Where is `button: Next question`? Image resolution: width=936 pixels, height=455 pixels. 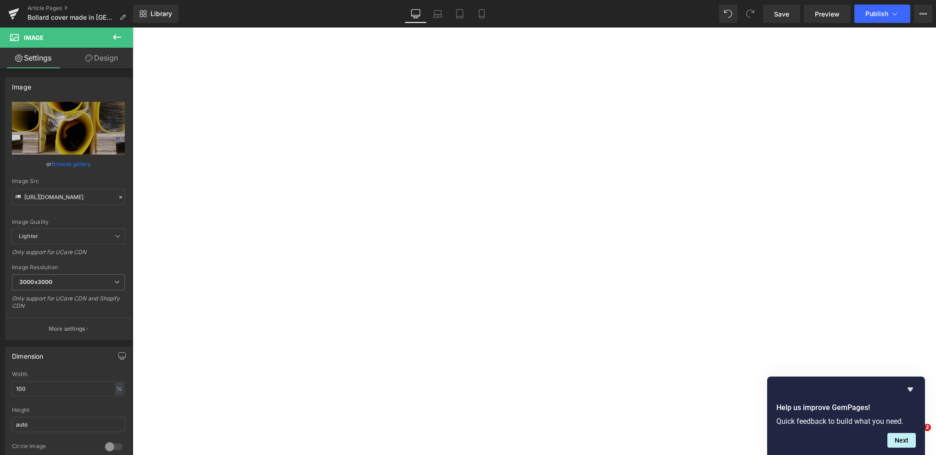
button: Next question is located at coordinates (901, 440).